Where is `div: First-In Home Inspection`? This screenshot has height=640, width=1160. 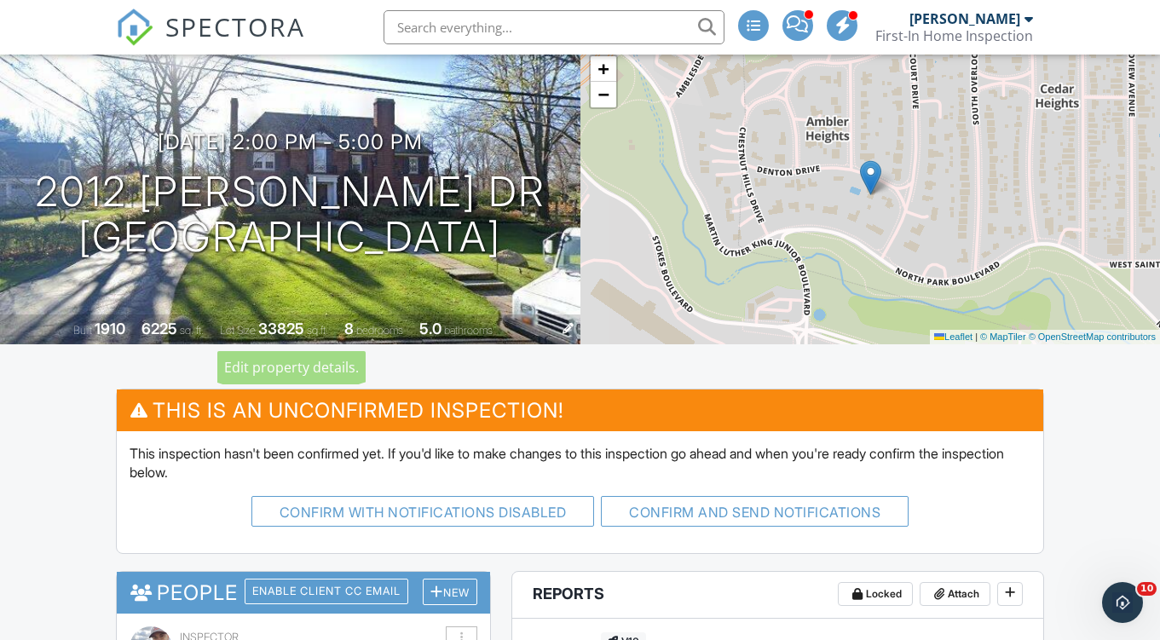
div: First-In Home Inspection is located at coordinates (954, 36).